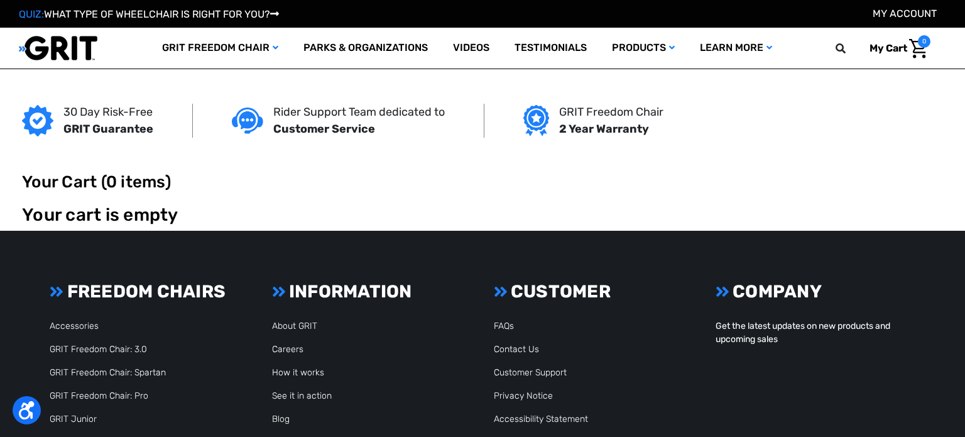 The width and height of the screenshot is (965, 437). Describe the element at coordinates (31, 14) in the screenshot. I see `span: QUIZ:` at that location.